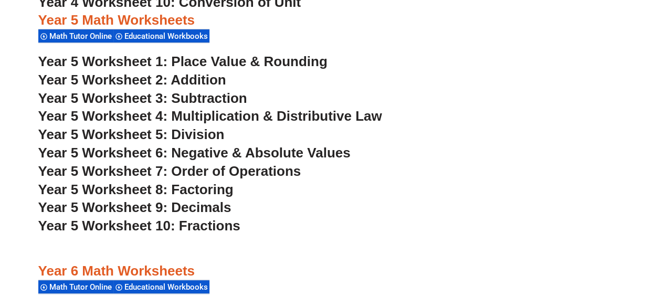 The height and width of the screenshot is (307, 664). What do you see at coordinates (135, 207) in the screenshot?
I see `a: Year 5 Worksheet 9: Decimals` at bounding box center [135, 207].